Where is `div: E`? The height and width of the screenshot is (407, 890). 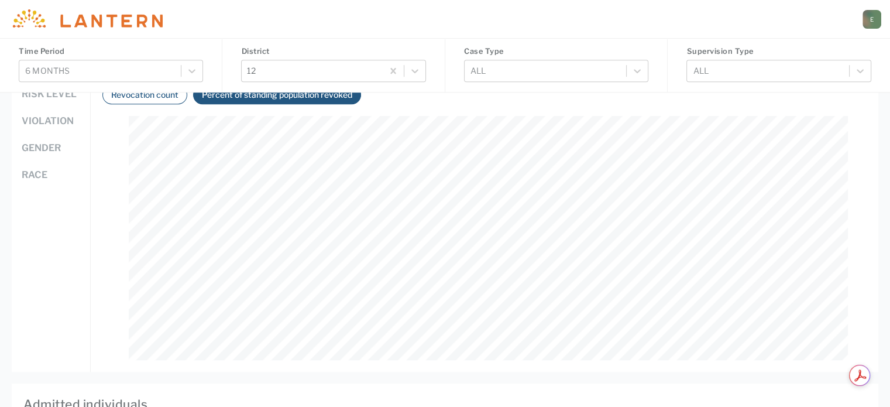 div: E is located at coordinates (872, 19).